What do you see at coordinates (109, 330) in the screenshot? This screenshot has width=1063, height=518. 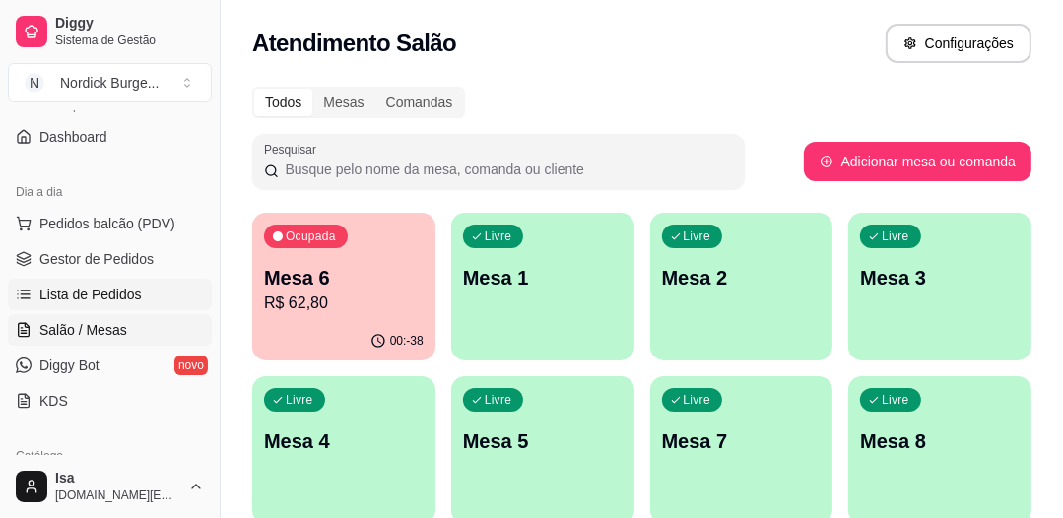 I see `a: Salão / Mesas` at bounding box center [109, 330].